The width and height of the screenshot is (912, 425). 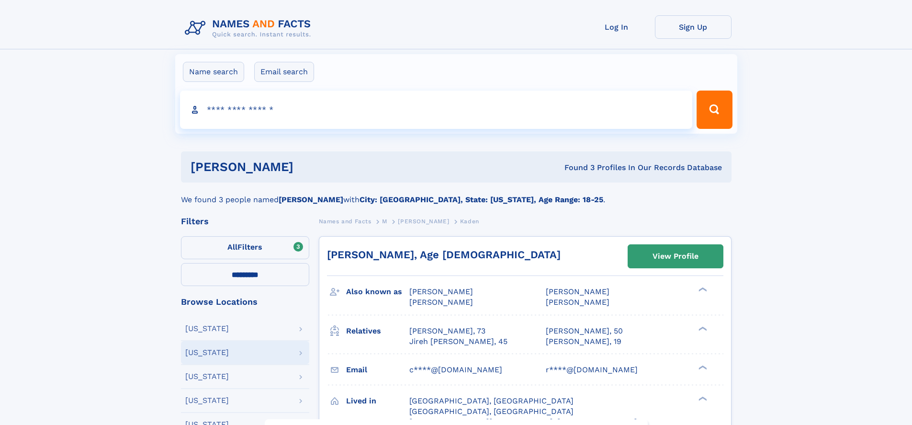 I want to click on h3: Email, so click(x=378, y=370).